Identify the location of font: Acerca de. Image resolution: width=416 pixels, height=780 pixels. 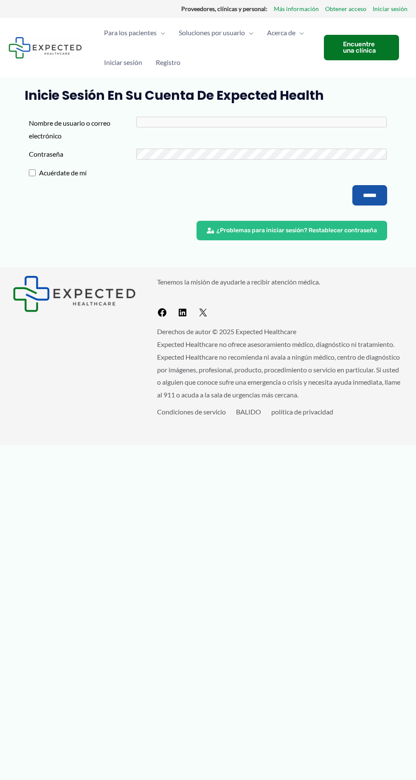
(281, 32).